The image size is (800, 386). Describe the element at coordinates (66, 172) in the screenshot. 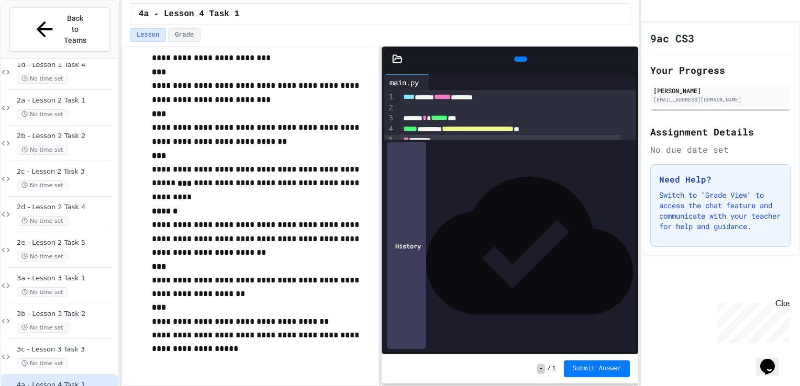

I see `span: 2c - Lesson 2 Task 3` at that location.